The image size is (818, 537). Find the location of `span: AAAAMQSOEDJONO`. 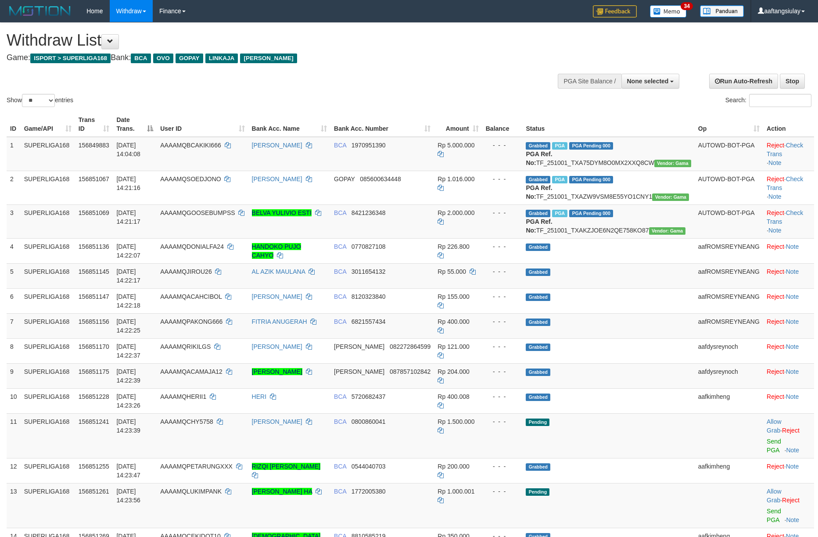

span: AAAAMQSOEDJONO is located at coordinates (191, 179).